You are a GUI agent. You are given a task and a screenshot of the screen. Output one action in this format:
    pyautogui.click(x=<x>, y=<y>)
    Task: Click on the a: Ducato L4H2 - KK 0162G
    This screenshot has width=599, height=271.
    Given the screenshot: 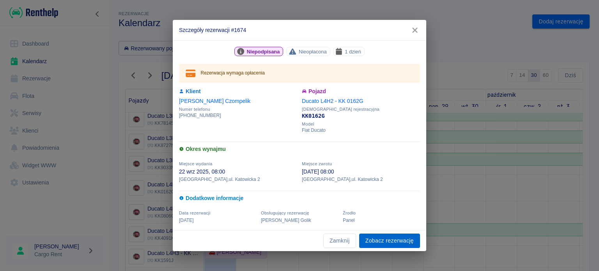 What is the action you would take?
    pyautogui.click(x=333, y=101)
    